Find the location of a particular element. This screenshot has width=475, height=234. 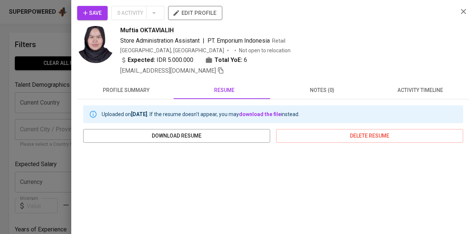

button: delete resume is located at coordinates (369, 136).